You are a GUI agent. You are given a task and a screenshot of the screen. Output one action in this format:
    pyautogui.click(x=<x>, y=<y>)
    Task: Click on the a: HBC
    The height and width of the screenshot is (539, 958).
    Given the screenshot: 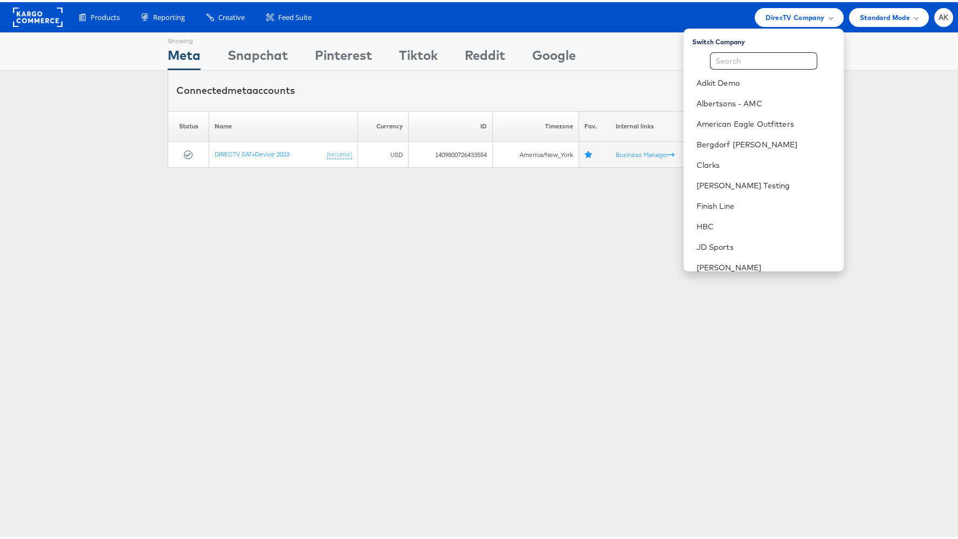 What is the action you would take?
    pyautogui.click(x=766, y=224)
    